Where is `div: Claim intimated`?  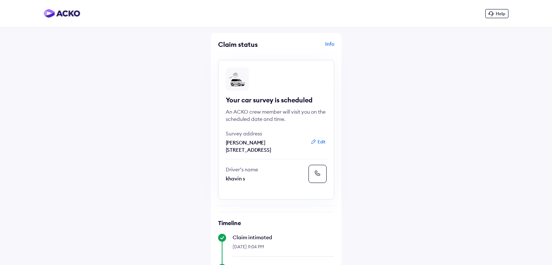 div: Claim intimated is located at coordinates (283, 237).